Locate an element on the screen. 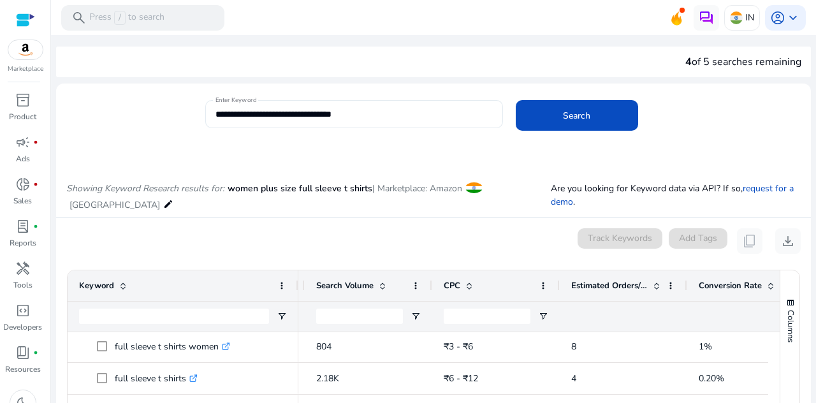 The height and width of the screenshot is (403, 816). span: Columns is located at coordinates (791, 326).